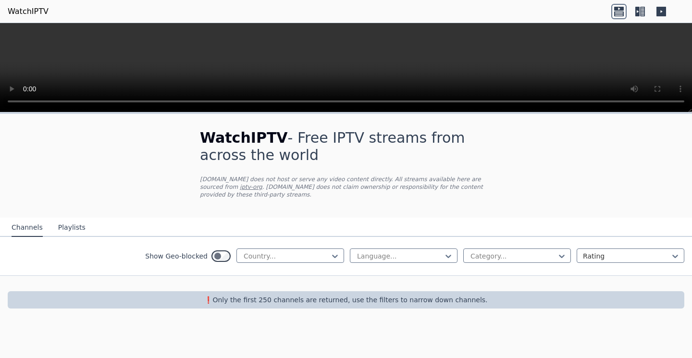 The width and height of the screenshot is (692, 358). Describe the element at coordinates (27, 228) in the screenshot. I see `button: Channels` at that location.